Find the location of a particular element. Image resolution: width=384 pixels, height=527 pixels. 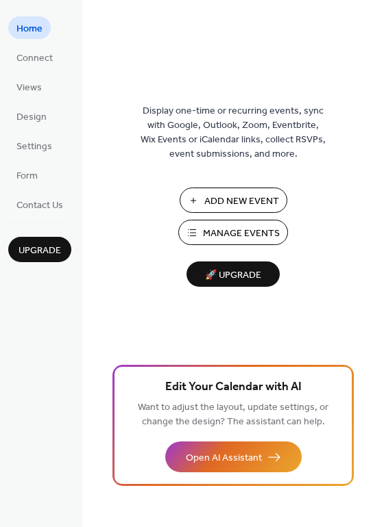

span: Settings is located at coordinates (34, 147).